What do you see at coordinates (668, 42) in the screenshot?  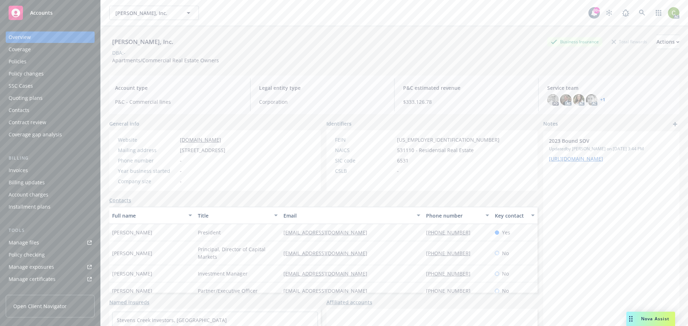 I see `button: Actions` at bounding box center [668, 42].